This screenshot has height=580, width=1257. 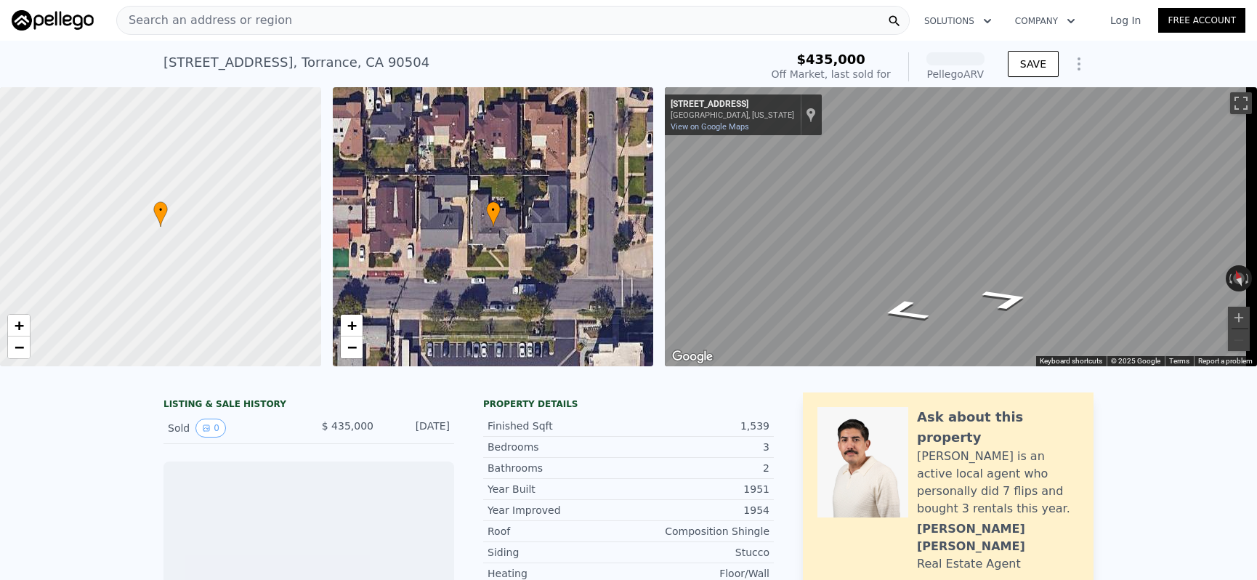 I want to click on button: Rotate counterclockwise, so click(x=1229, y=278).